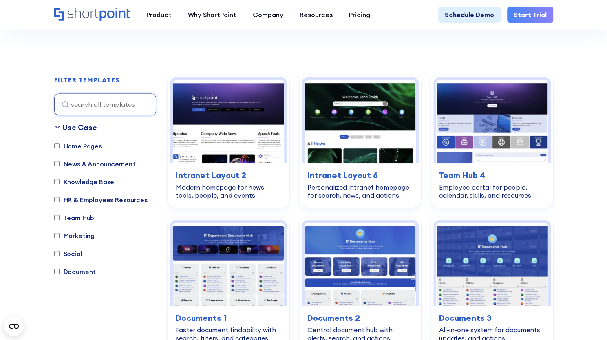 The width and height of the screenshot is (607, 340). Describe the element at coordinates (360, 318) in the screenshot. I see `h3: Documents 2` at that location.